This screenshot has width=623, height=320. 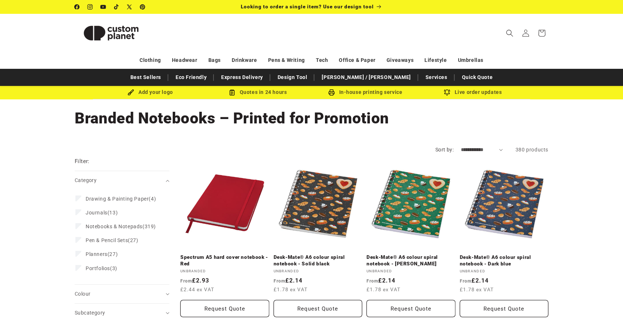 What do you see at coordinates (90, 313) in the screenshot?
I see `span: Subcategory` at bounding box center [90, 313].